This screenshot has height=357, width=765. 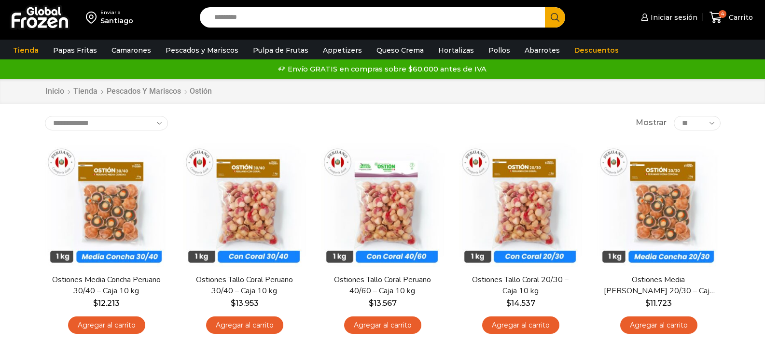 What do you see at coordinates (75, 50) in the screenshot?
I see `a: Papas Fritas` at bounding box center [75, 50].